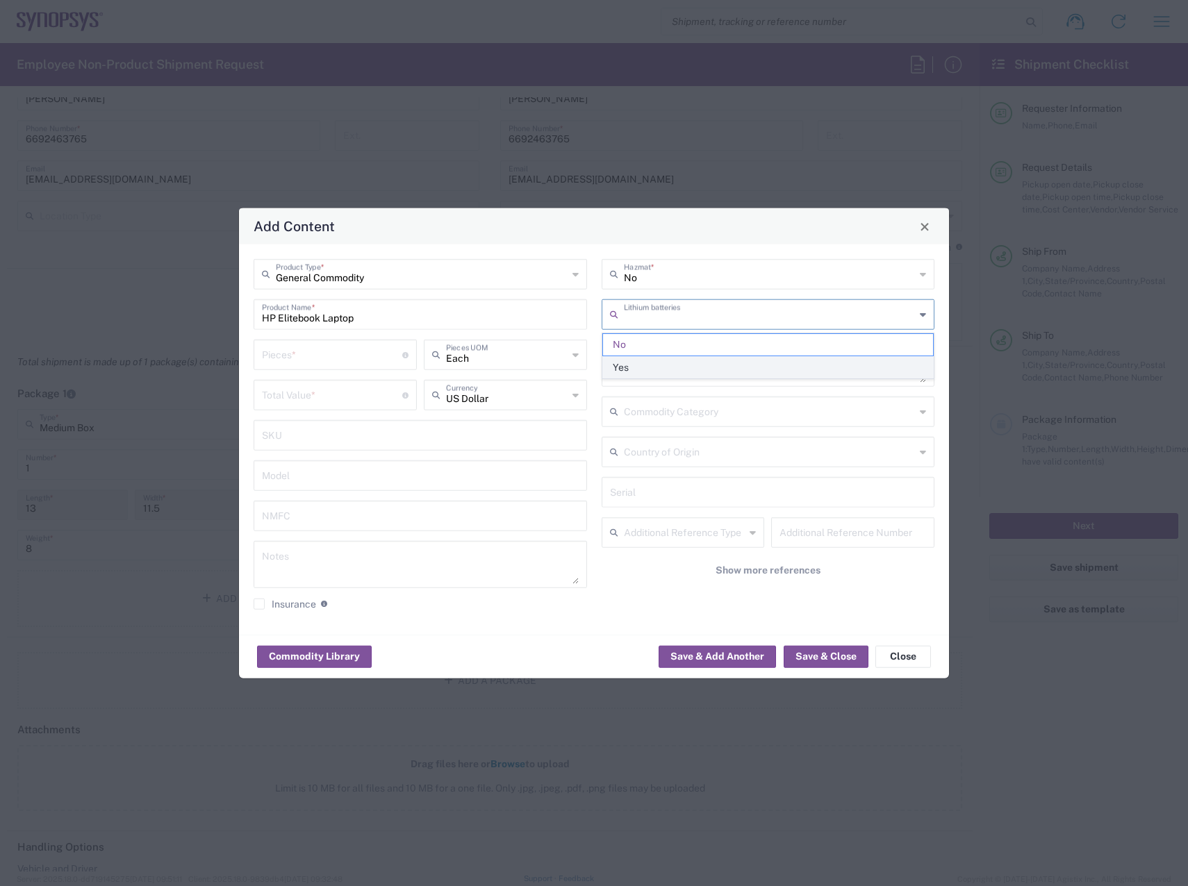 The height and width of the screenshot is (886, 1188). Describe the element at coordinates (285, 604) in the screenshot. I see `label: Insurance` at that location.